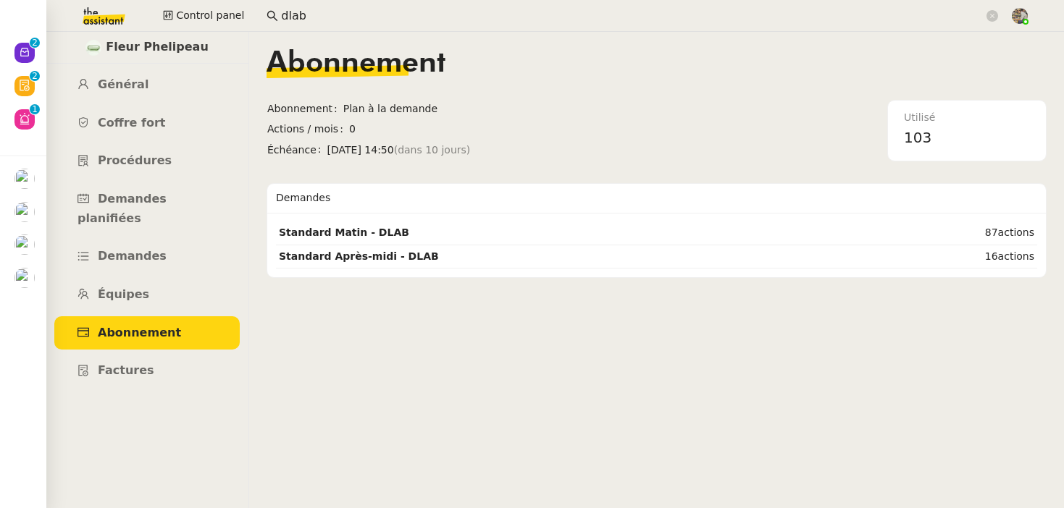  What do you see at coordinates (344, 232) in the screenshot?
I see `strong: Standard Matin - DLAB` at bounding box center [344, 232].